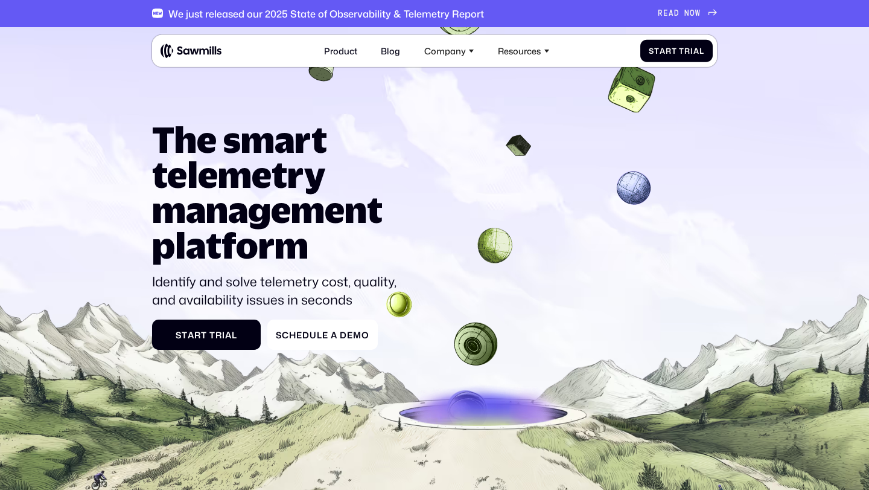 This screenshot has width=869, height=490. What do you see at coordinates (306, 334) in the screenshot?
I see `span: d` at bounding box center [306, 334].